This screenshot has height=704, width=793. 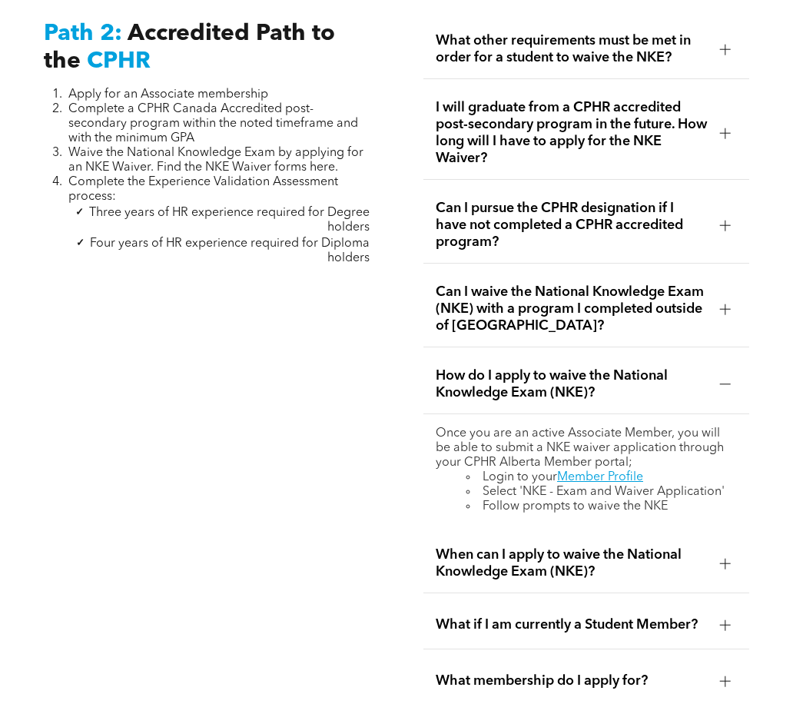 What do you see at coordinates (230, 250) in the screenshot?
I see `span: Four years of HR experience required for Diploma holders` at bounding box center [230, 250].